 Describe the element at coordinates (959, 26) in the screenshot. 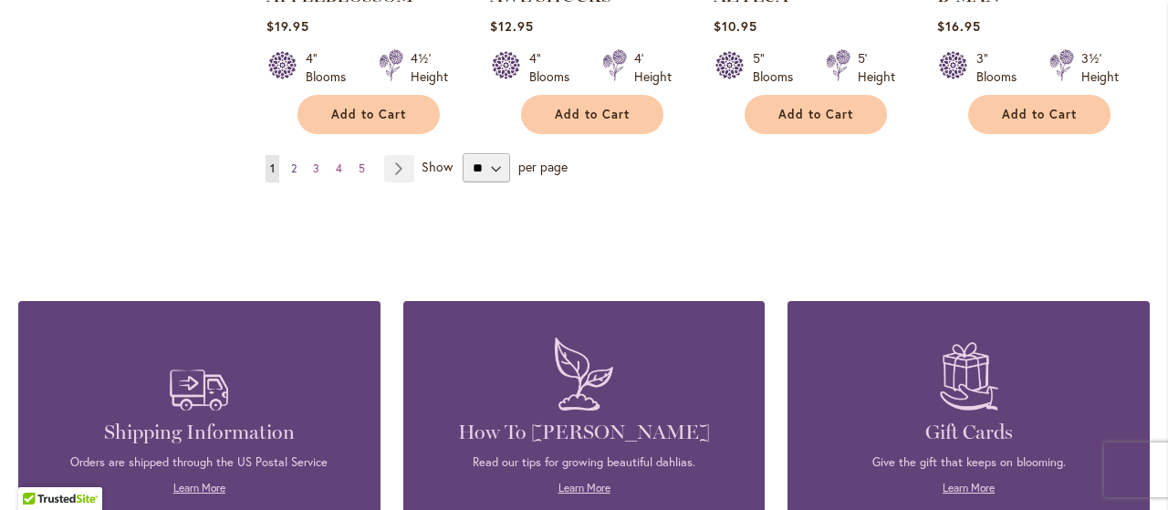

I see `span: $16.95` at that location.